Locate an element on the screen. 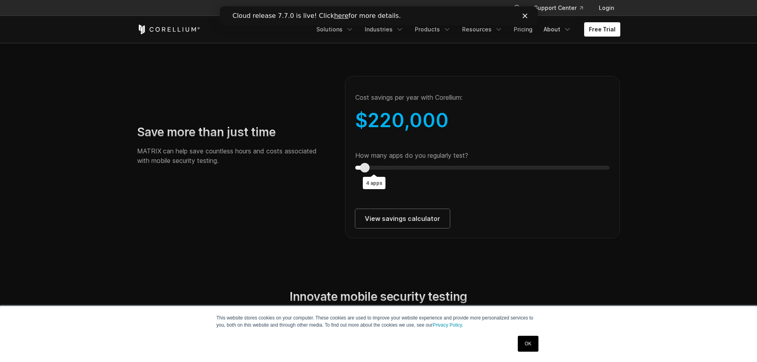 This screenshot has width=757, height=362. a: About is located at coordinates (558, 29).